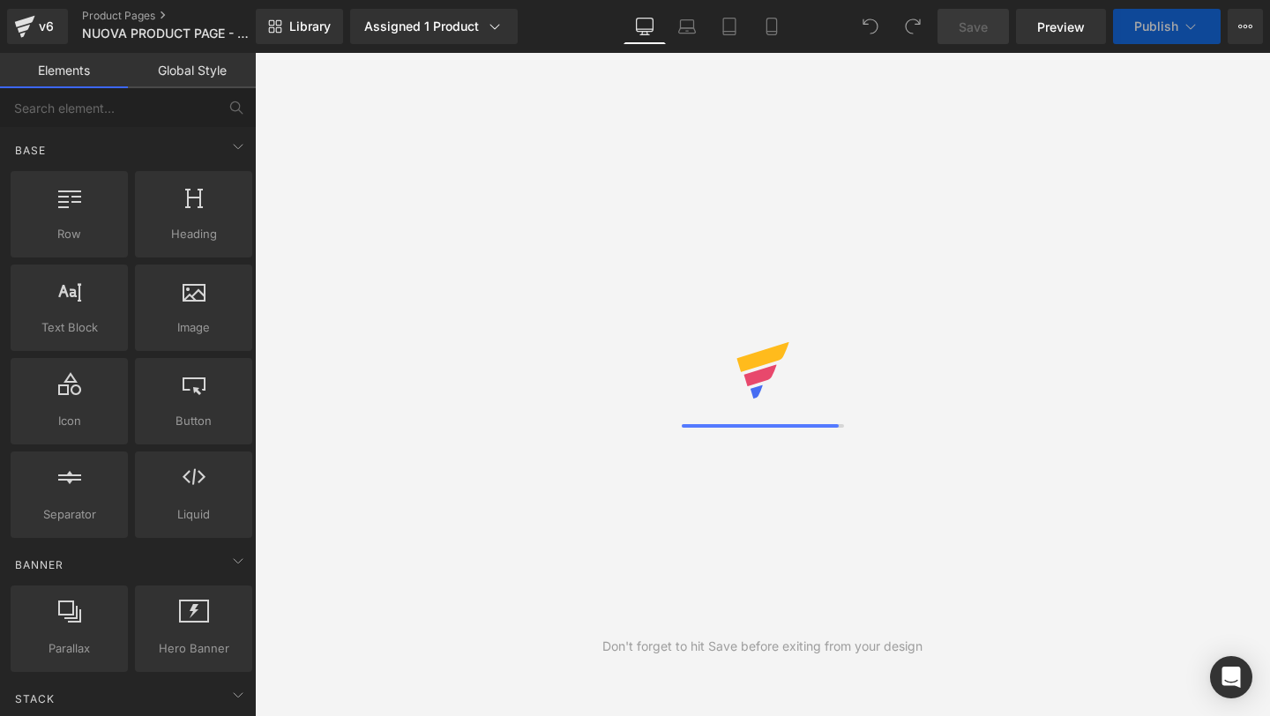 The image size is (1270, 716). I want to click on span: Stack, so click(34, 698).